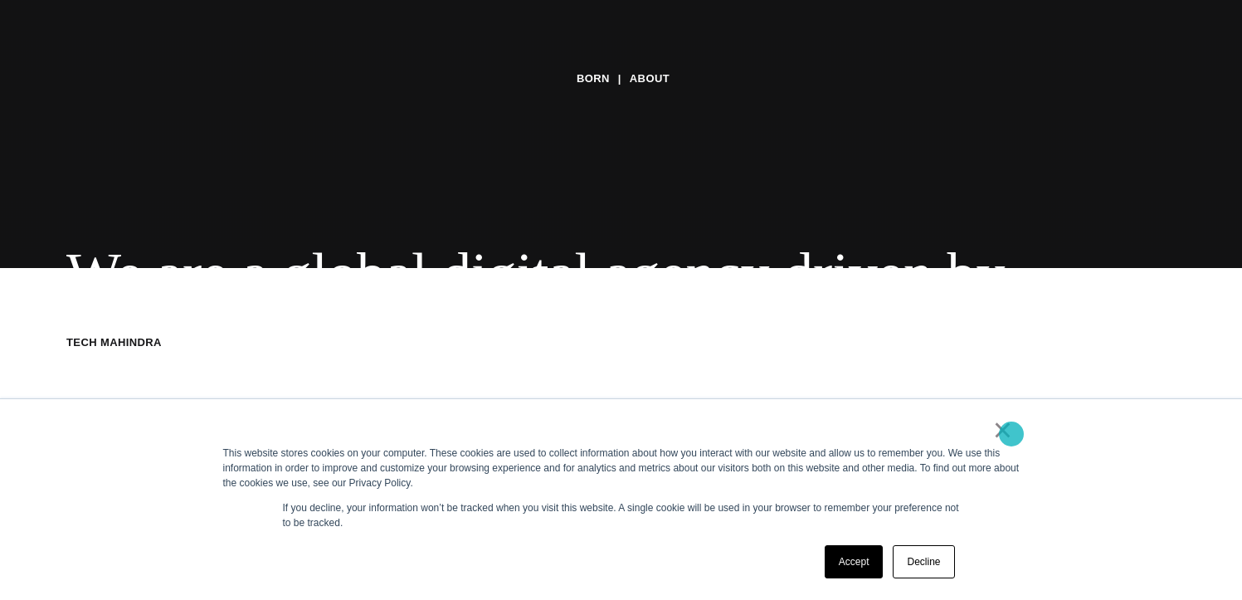 The image size is (1242, 600). I want to click on p: If you decline, your information won’t be tracked when you visit this website. A single cookie wi..., so click(621, 515).